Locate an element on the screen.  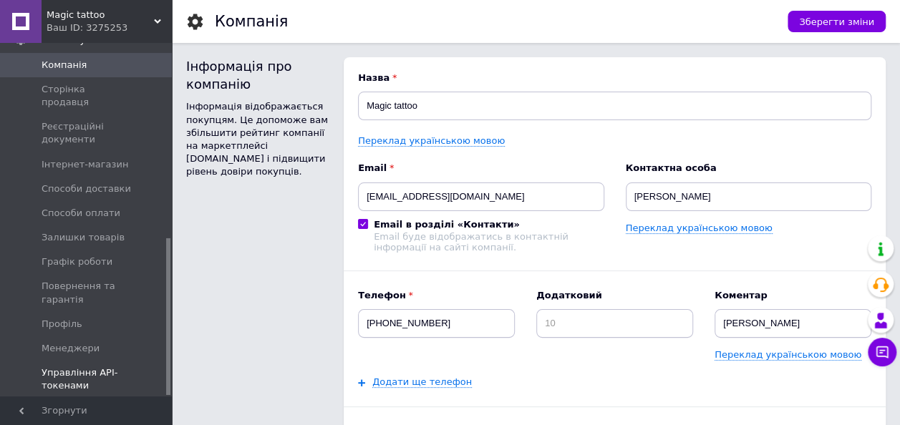
input: Електронна адреса is located at coordinates (481, 197).